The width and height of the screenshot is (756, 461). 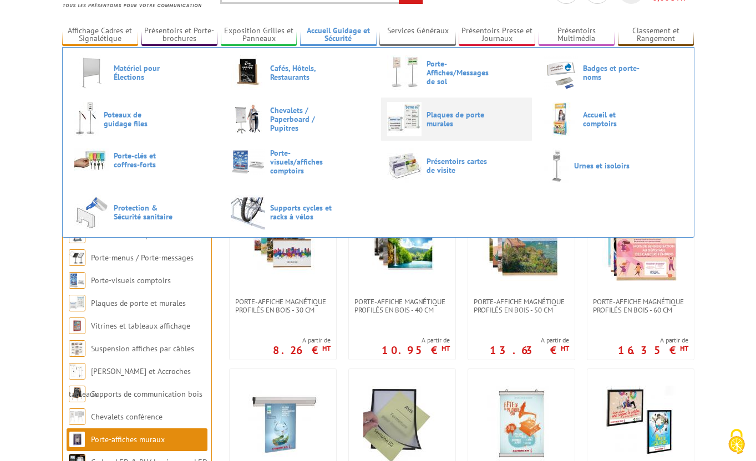 What do you see at coordinates (561, 119) in the screenshot?
I see `img: Accueil et comptoirs` at bounding box center [561, 119].